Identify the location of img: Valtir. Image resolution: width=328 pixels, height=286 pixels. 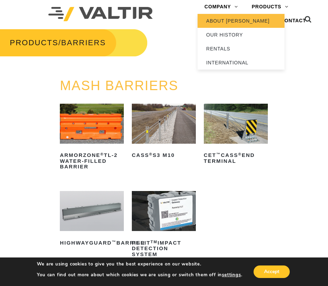
(100, 14).